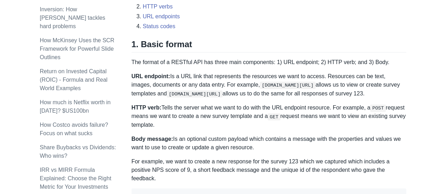 Image resolution: width=446 pixels, height=194 pixels. Describe the element at coordinates (151, 76) in the screenshot. I see `strong: URL endpoint:` at that location.